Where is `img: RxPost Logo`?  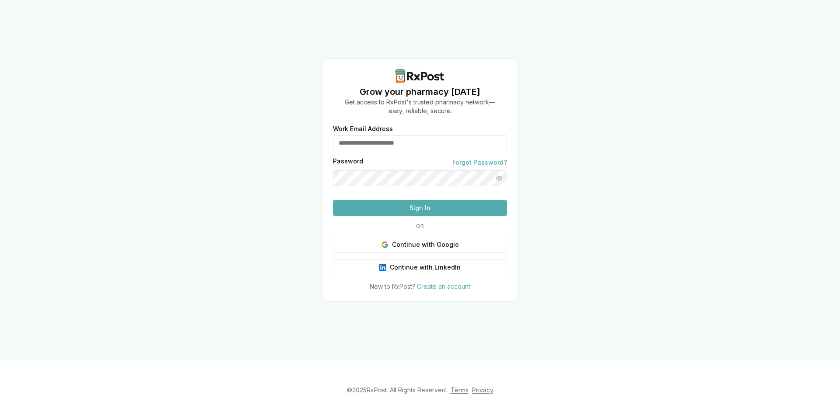 img: RxPost Logo is located at coordinates (420, 76).